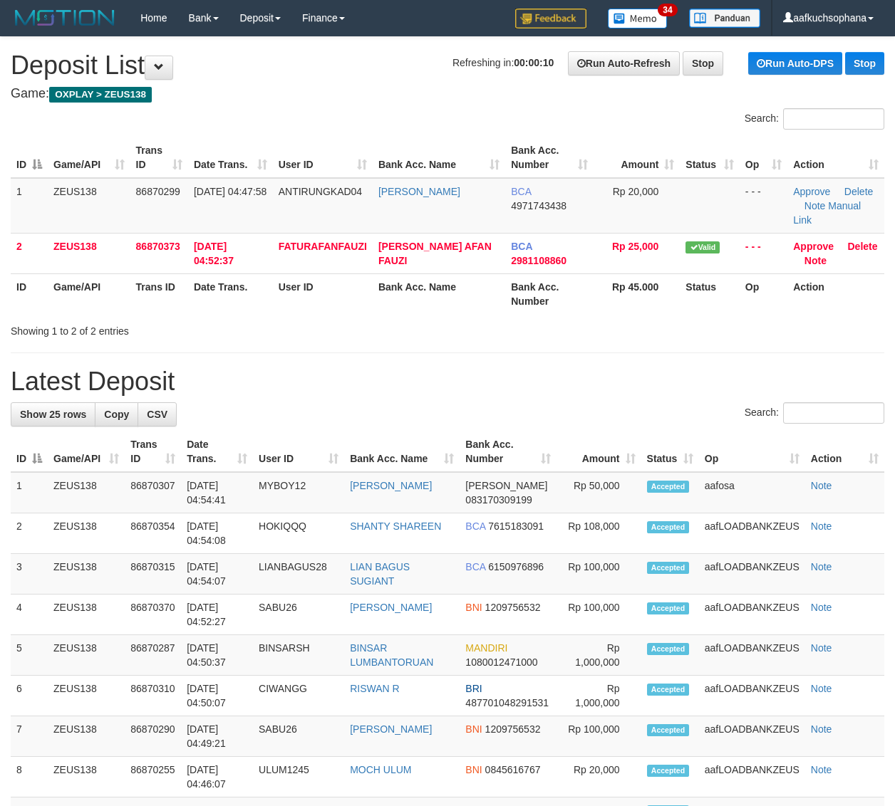  What do you see at coordinates (473, 608) in the screenshot?
I see `span: BNI` at bounding box center [473, 608].